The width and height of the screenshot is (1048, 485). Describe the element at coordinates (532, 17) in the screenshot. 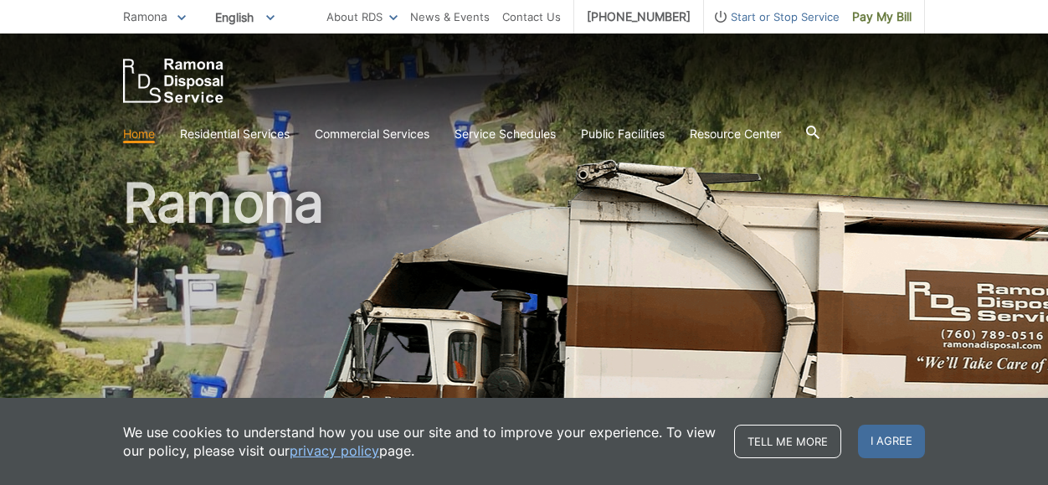

I see `a: Contact Us` at that location.